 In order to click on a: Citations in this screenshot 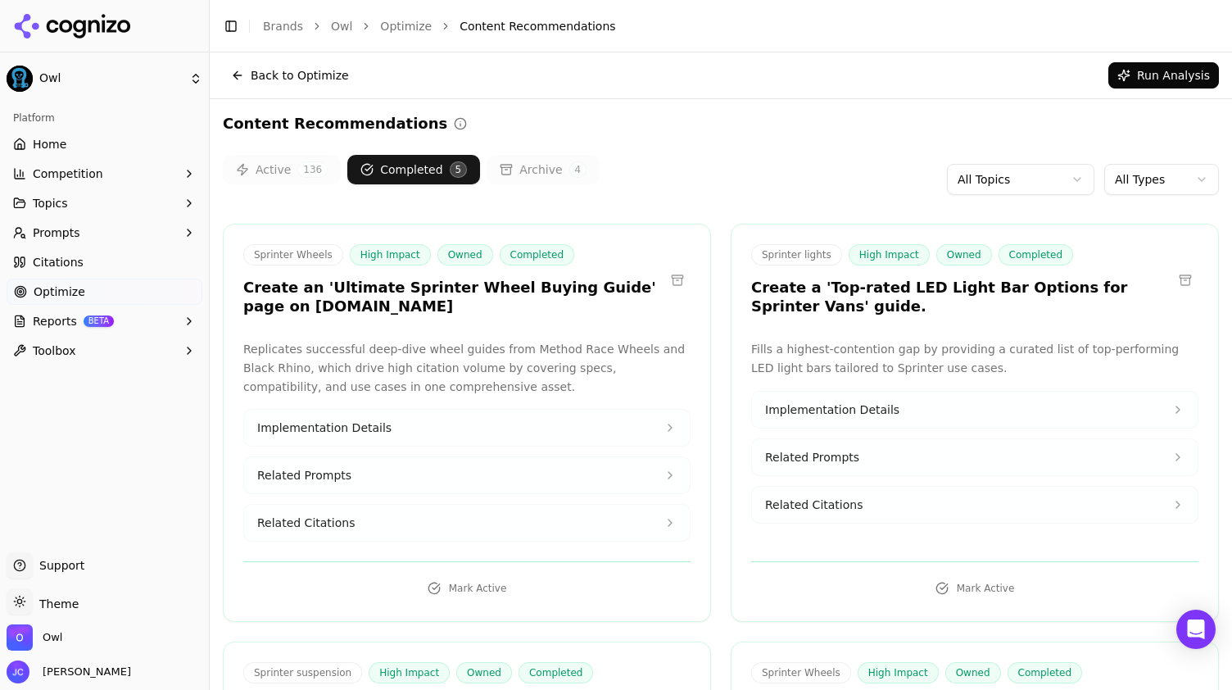, I will do `click(104, 262)`.